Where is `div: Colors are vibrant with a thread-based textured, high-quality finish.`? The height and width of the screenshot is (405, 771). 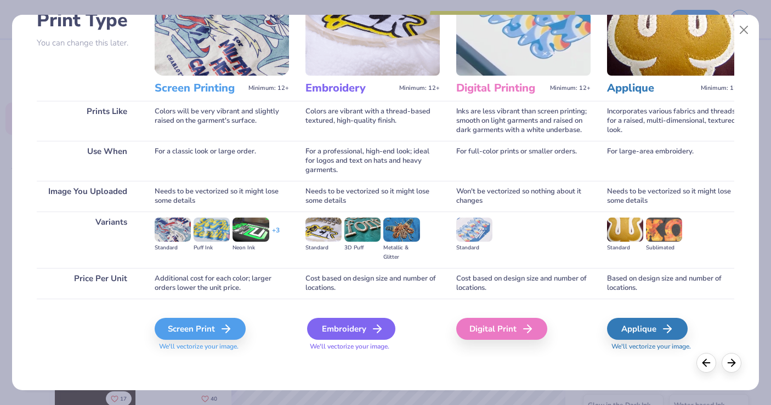 div: Colors are vibrant with a thread-based textured, high-quality finish. is located at coordinates (373, 121).